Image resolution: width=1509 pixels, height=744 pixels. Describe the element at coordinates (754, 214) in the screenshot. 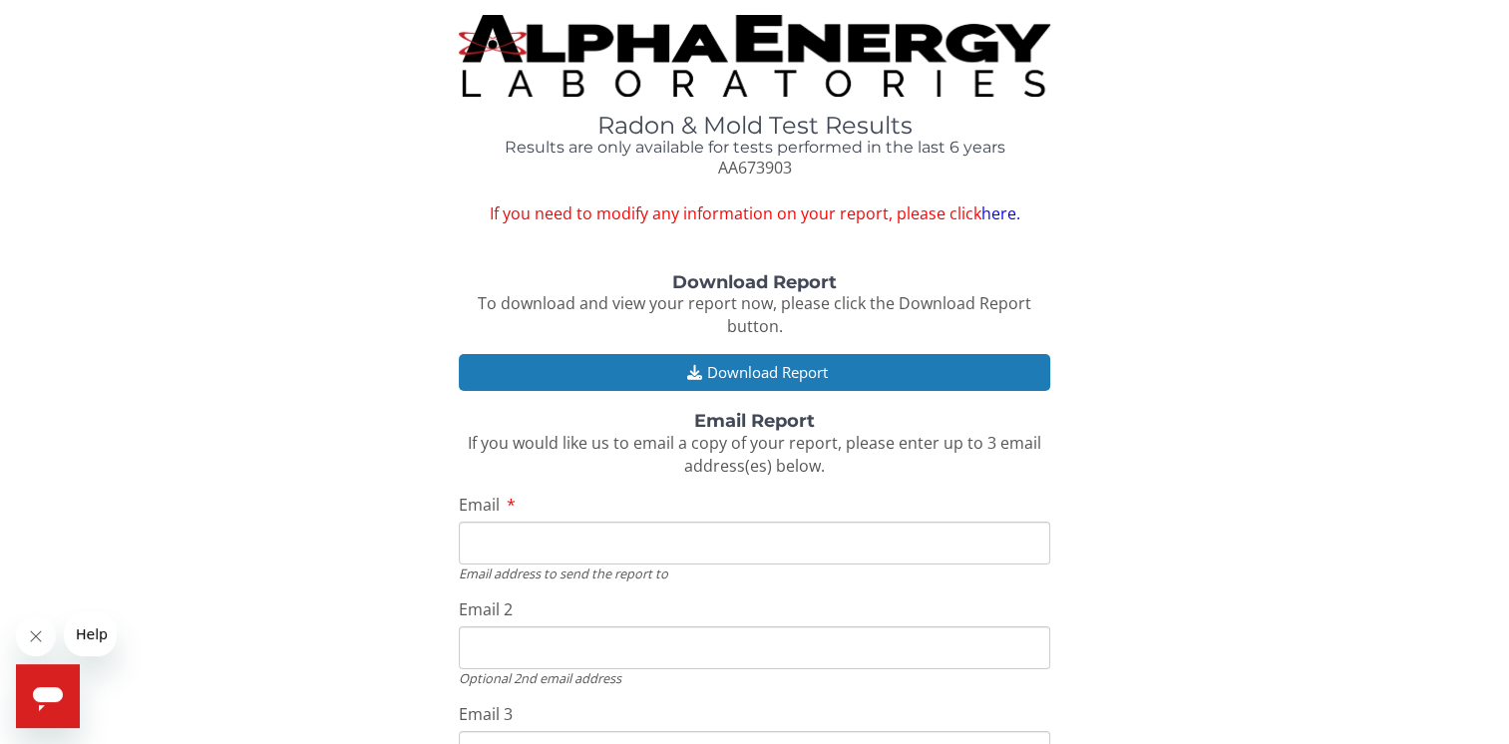

I see `span: If you need to modify any information on your report, please click` at that location.